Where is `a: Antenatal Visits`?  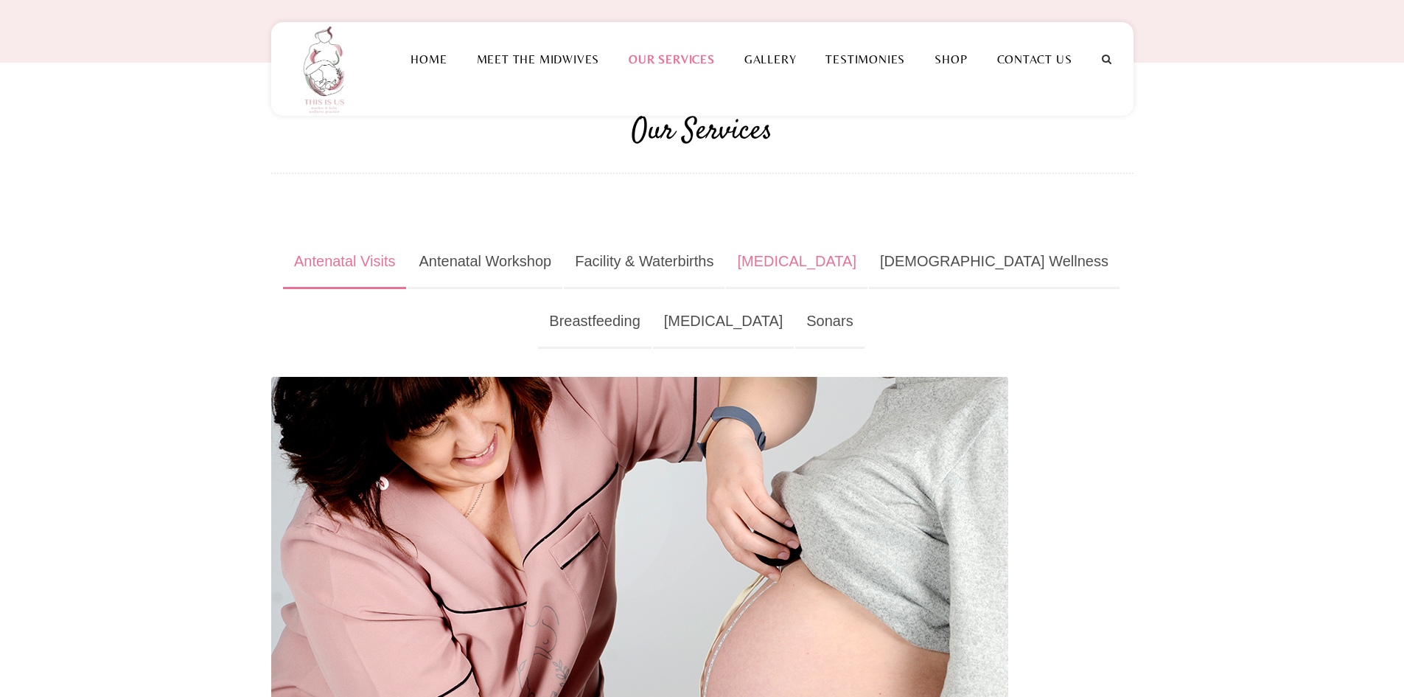 a: Antenatal Visits is located at coordinates (345, 262).